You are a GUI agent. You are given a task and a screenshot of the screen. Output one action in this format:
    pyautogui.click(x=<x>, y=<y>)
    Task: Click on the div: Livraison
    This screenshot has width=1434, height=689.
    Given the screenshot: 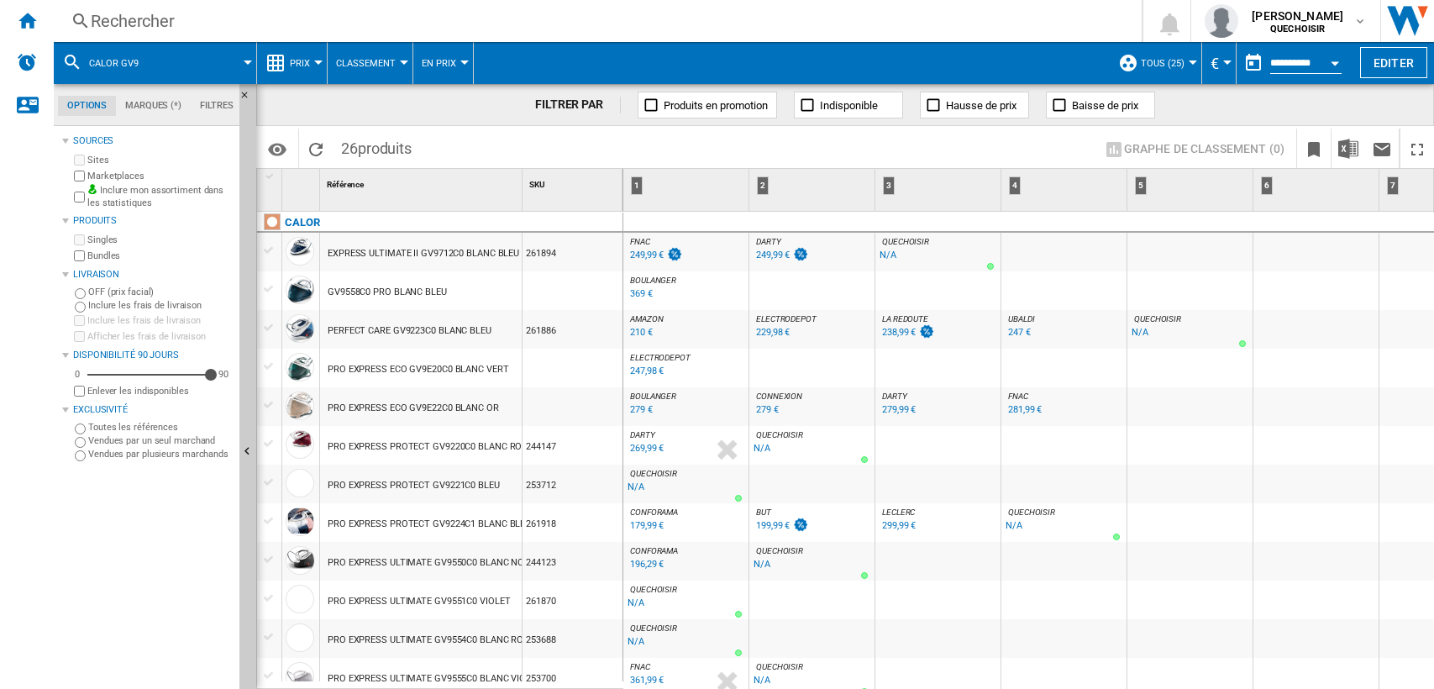 What is the action you would take?
    pyautogui.click(x=153, y=275)
    